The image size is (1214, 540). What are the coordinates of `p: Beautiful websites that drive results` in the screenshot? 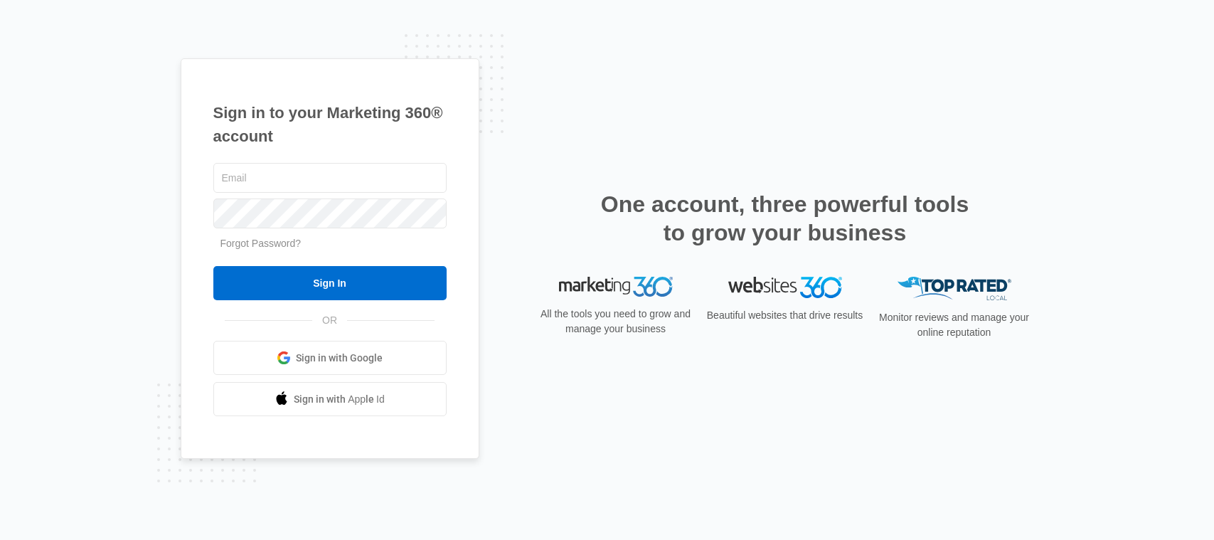 It's located at (785, 315).